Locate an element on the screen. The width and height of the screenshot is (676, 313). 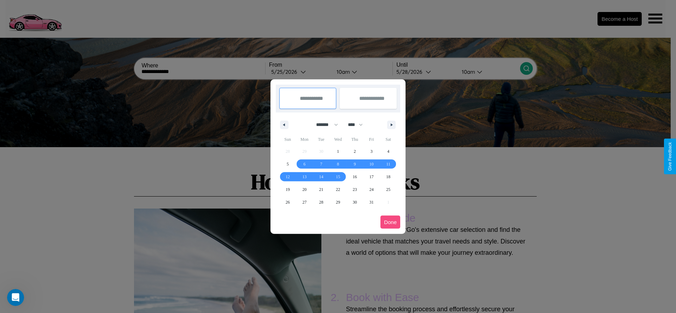
button: 31 is located at coordinates (371, 202).